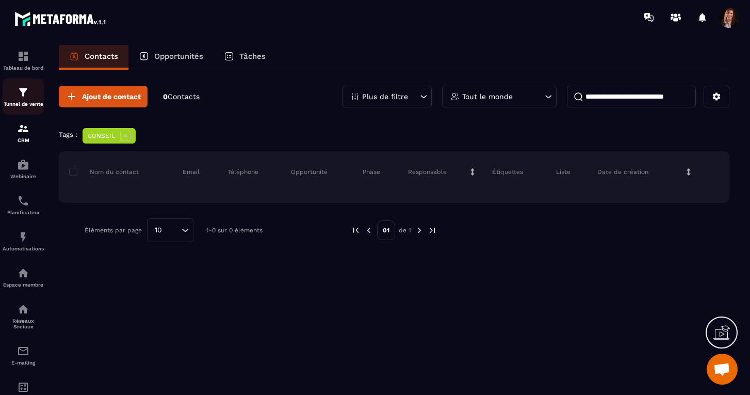 Image resolution: width=750 pixels, height=395 pixels. What do you see at coordinates (23, 248) in the screenshot?
I see `p: Automatisations` at bounding box center [23, 248].